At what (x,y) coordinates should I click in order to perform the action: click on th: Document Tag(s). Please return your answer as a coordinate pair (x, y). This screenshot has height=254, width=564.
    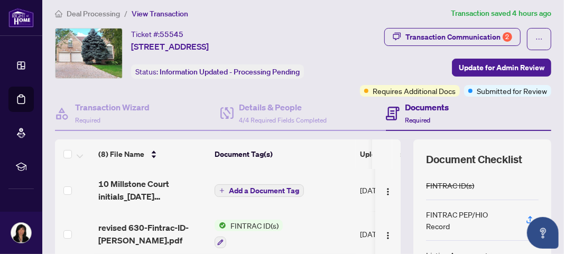
    Looking at the image, I should click on (283, 154).